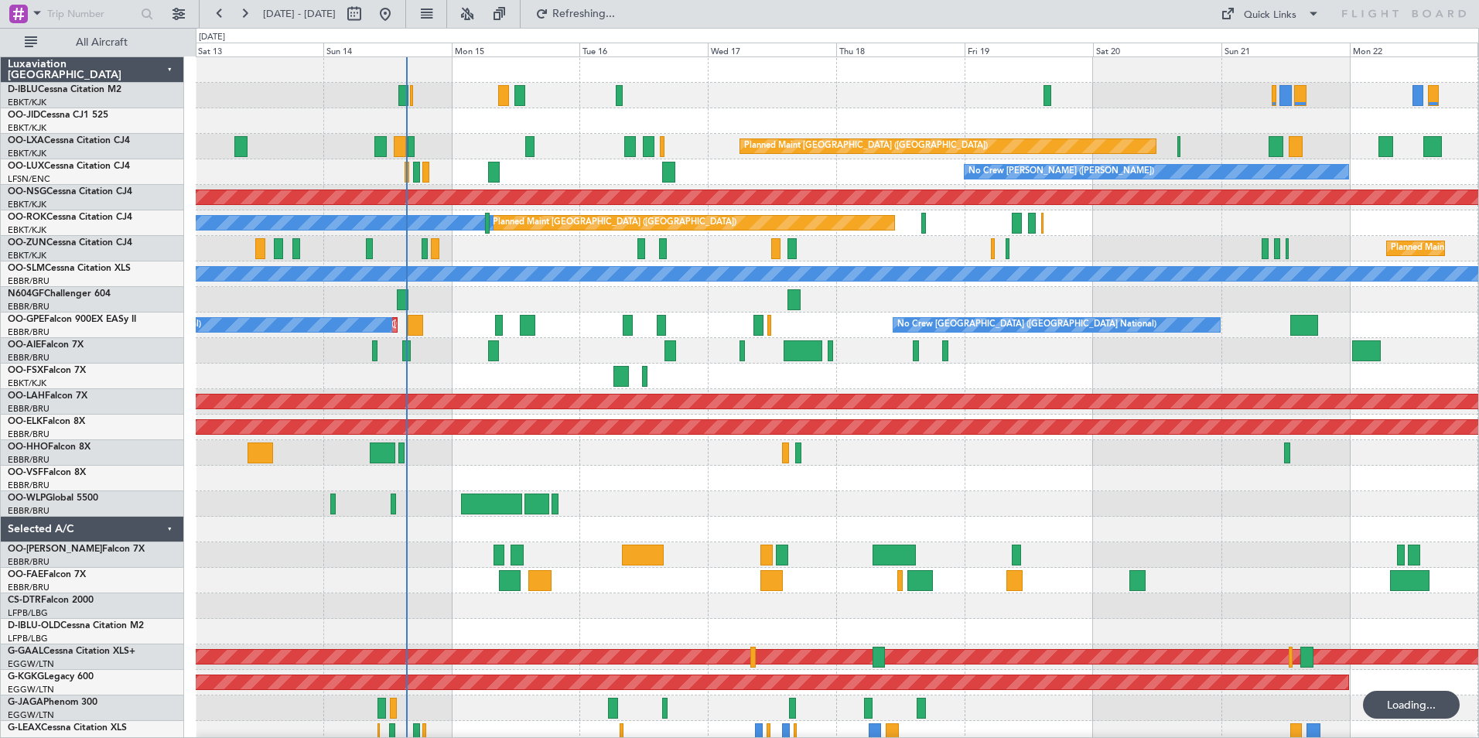 The width and height of the screenshot is (1479, 738). Describe the element at coordinates (1414, 49) in the screenshot. I see `div: Mon 22` at that location.